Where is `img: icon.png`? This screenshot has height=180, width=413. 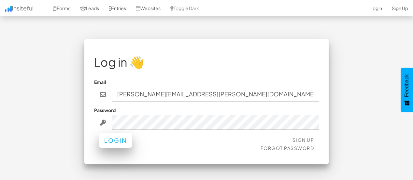
img: icon.png is located at coordinates (8, 9).